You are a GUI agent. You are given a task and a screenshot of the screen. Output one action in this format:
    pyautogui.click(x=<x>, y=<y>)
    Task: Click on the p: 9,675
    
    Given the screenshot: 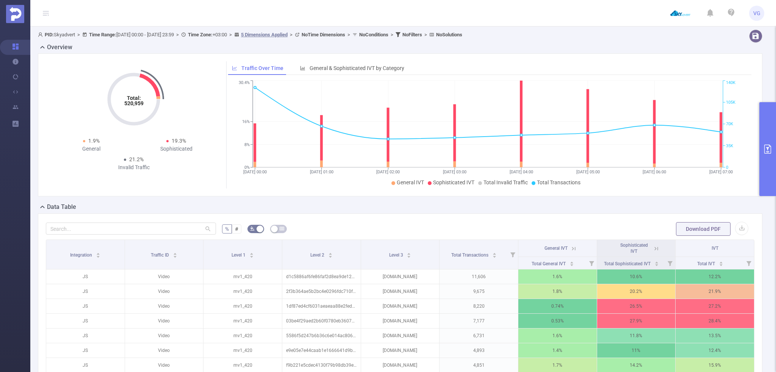 What is the action you would take?
    pyautogui.click(x=478, y=292)
    